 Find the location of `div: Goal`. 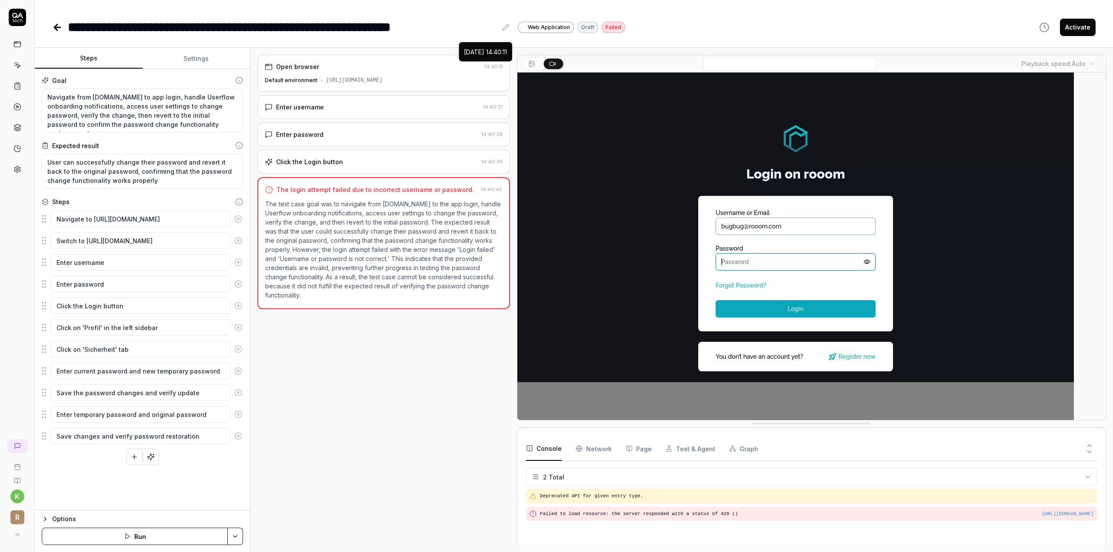

div: Goal is located at coordinates (59, 80).